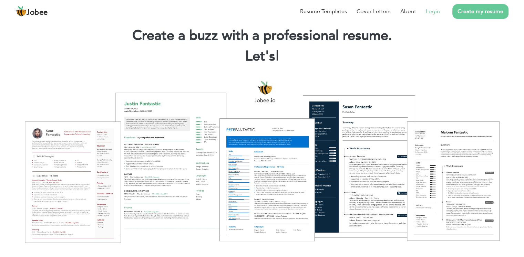 This screenshot has height=257, width=524. I want to click on a: Resume Templates, so click(323, 11).